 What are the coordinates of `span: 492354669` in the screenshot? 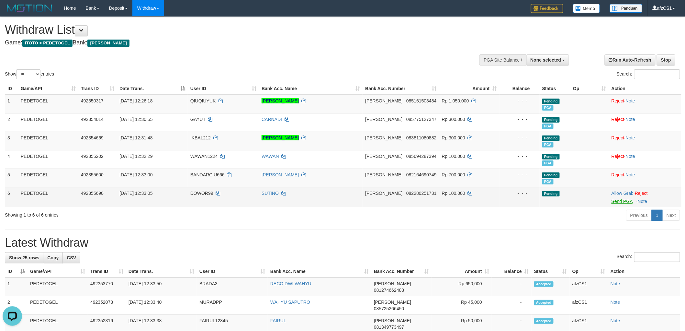 It's located at (92, 138).